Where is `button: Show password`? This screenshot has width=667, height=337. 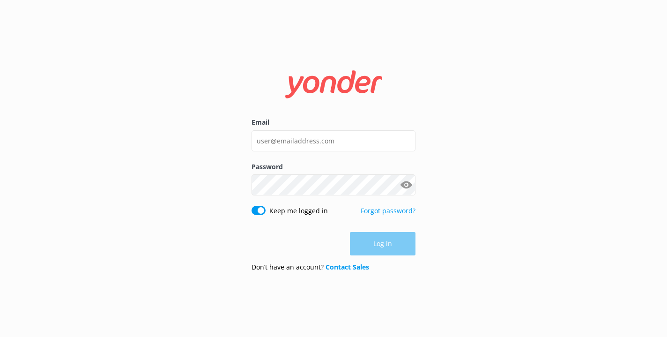
button: Show password is located at coordinates (406, 185).